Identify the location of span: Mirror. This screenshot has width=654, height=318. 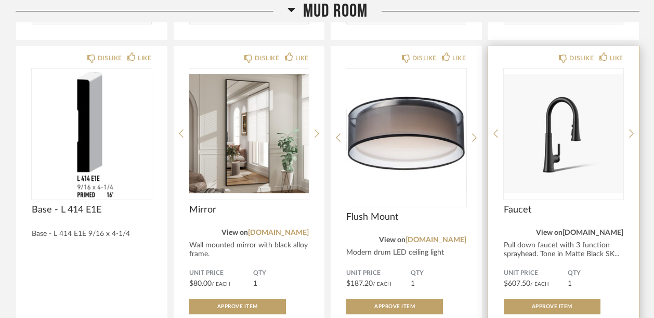
(249, 210).